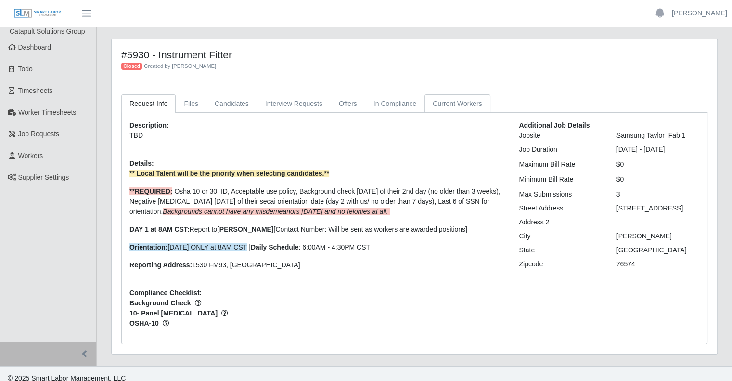  Describe the element at coordinates (231, 103) in the screenshot. I see `a: Candidates` at that location.